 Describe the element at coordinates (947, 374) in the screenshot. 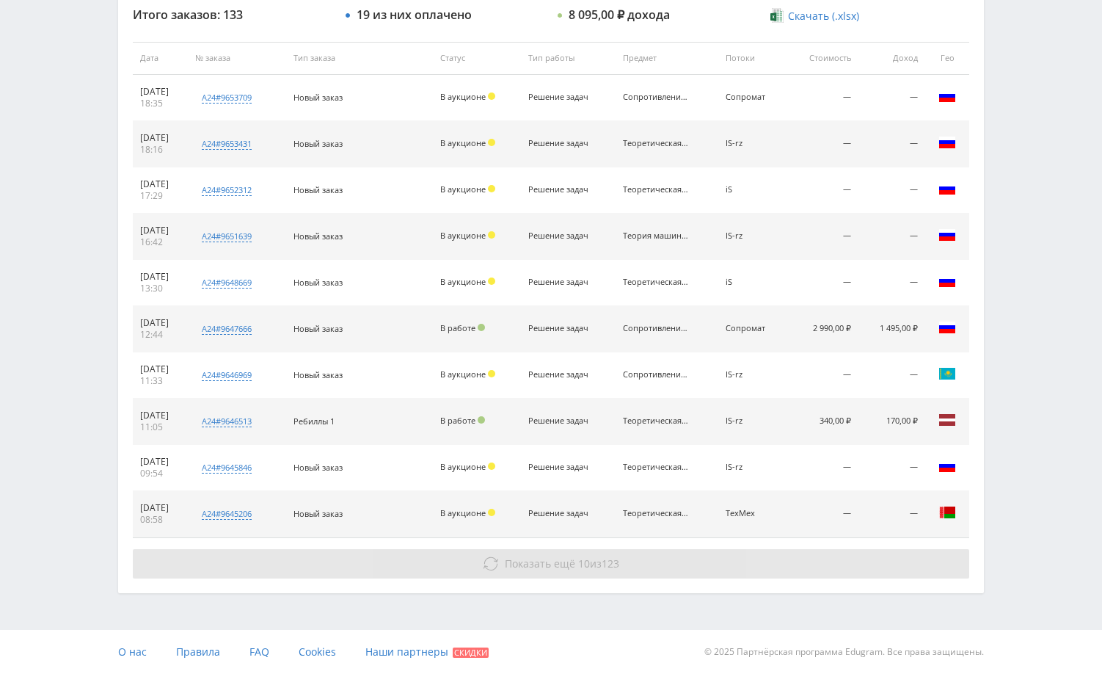

I see `img: kaz.png` at that location.